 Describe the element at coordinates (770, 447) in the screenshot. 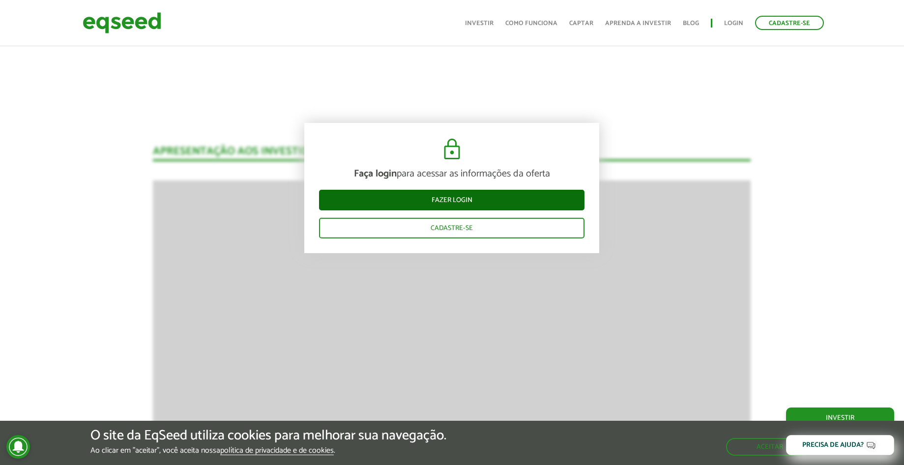

I see `button: Aceitar` at that location.